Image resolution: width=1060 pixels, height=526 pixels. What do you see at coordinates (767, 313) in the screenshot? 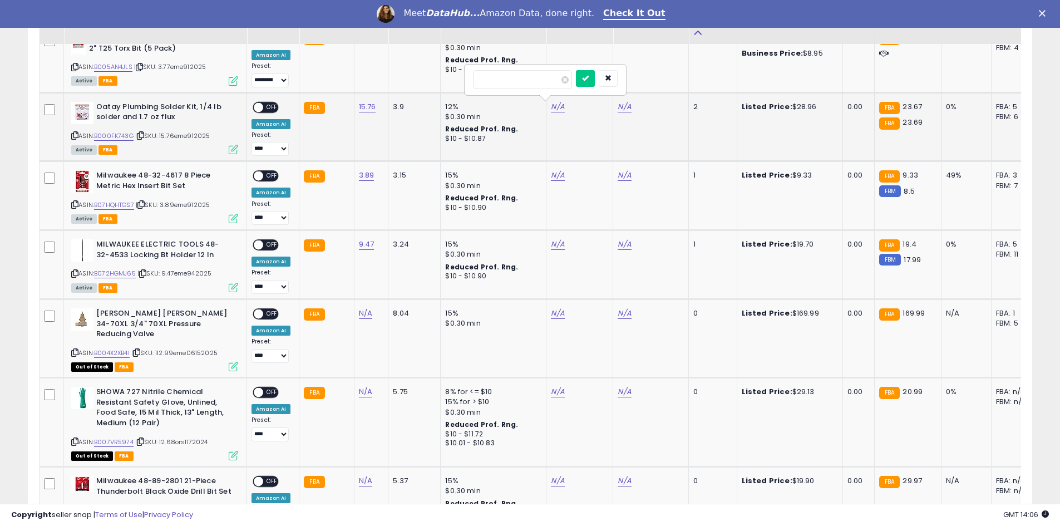
I see `b: Listed Price:` at bounding box center [767, 313].